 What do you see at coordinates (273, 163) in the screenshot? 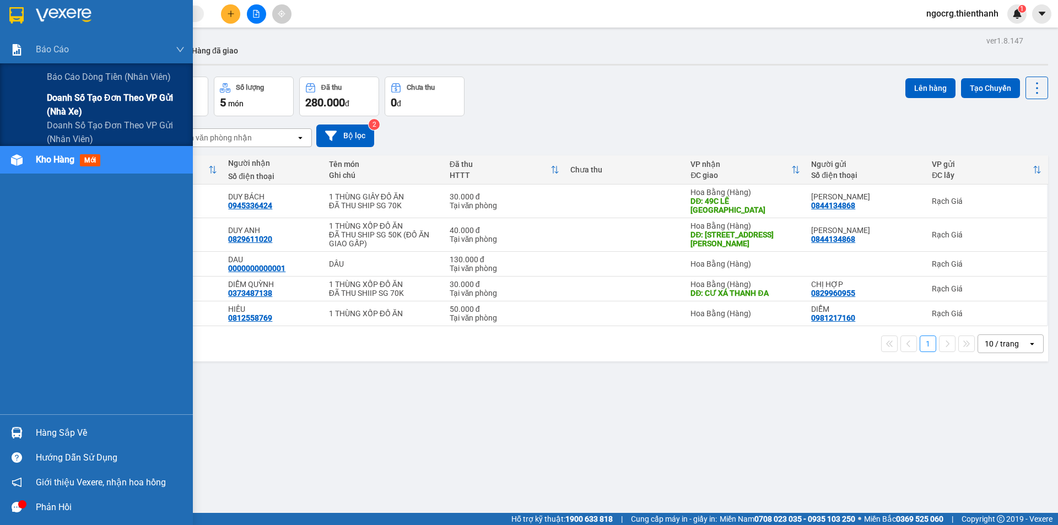
I see `div: Người nhận` at bounding box center [273, 163].